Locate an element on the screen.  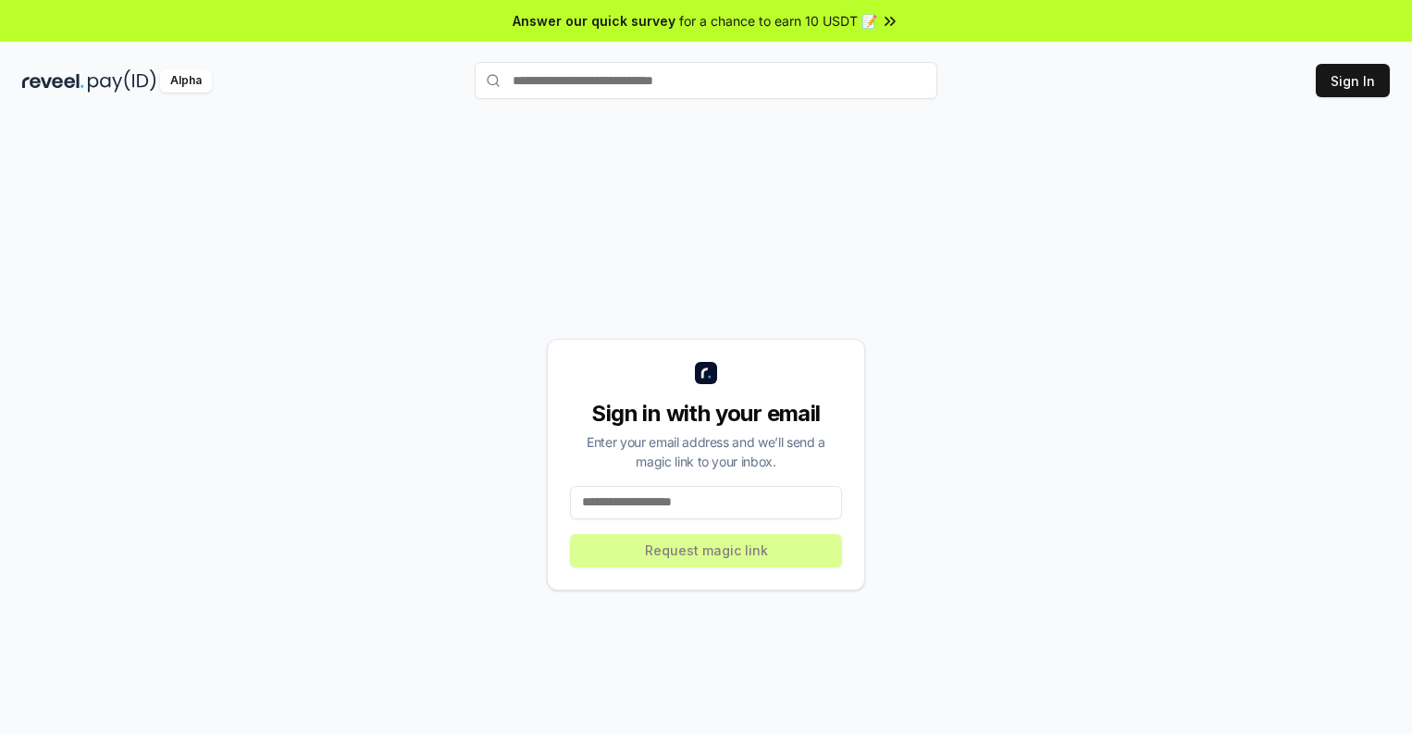
div: Enter your email address and we’ll send a magic link to your inbox. is located at coordinates (706, 452).